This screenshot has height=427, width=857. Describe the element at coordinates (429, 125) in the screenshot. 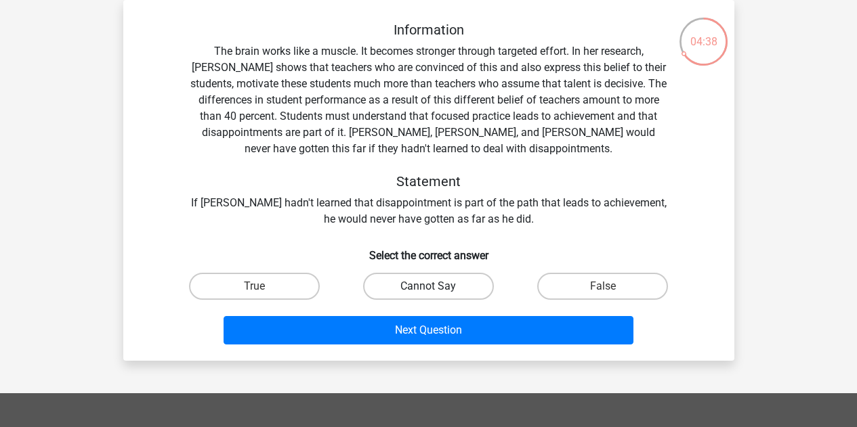

I see `div: The brain works like a muscle. It becomes stronger through targeted effort. In her research, [PER...` at that location.